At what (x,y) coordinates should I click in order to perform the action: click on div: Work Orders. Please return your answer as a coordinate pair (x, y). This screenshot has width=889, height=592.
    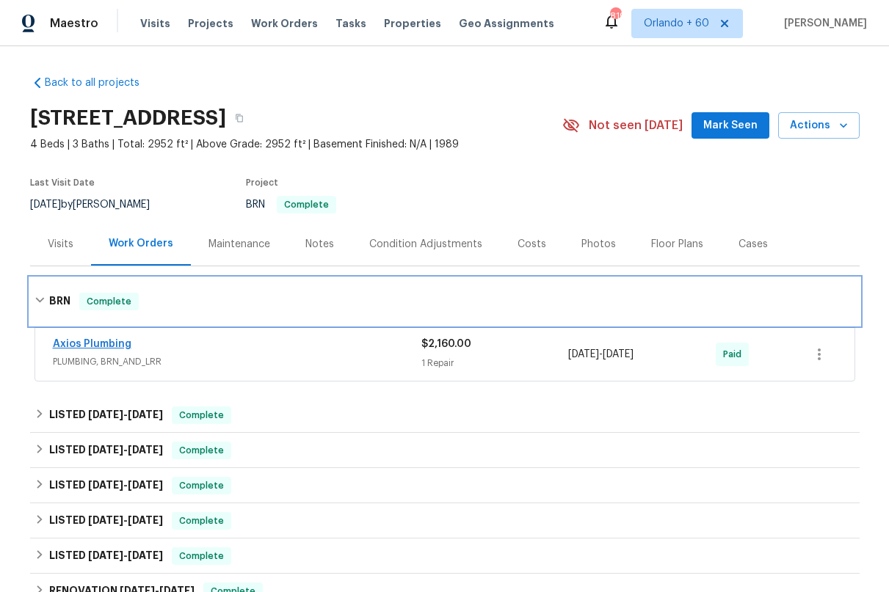
    Looking at the image, I should click on (141, 244).